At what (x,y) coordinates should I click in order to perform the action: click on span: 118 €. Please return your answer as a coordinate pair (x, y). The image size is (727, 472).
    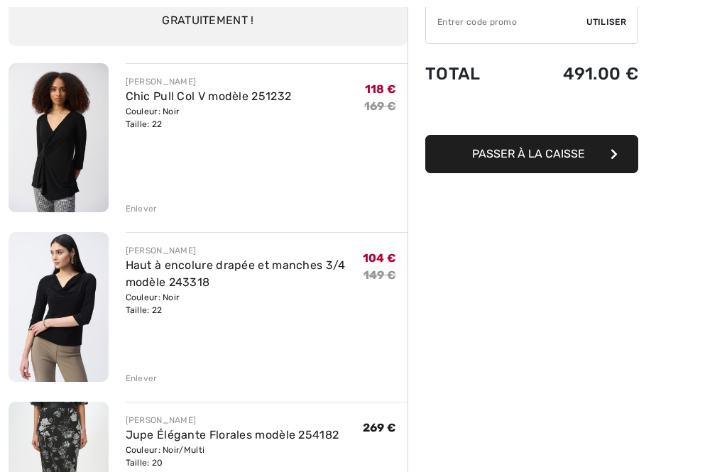
    Looking at the image, I should click on (381, 89).